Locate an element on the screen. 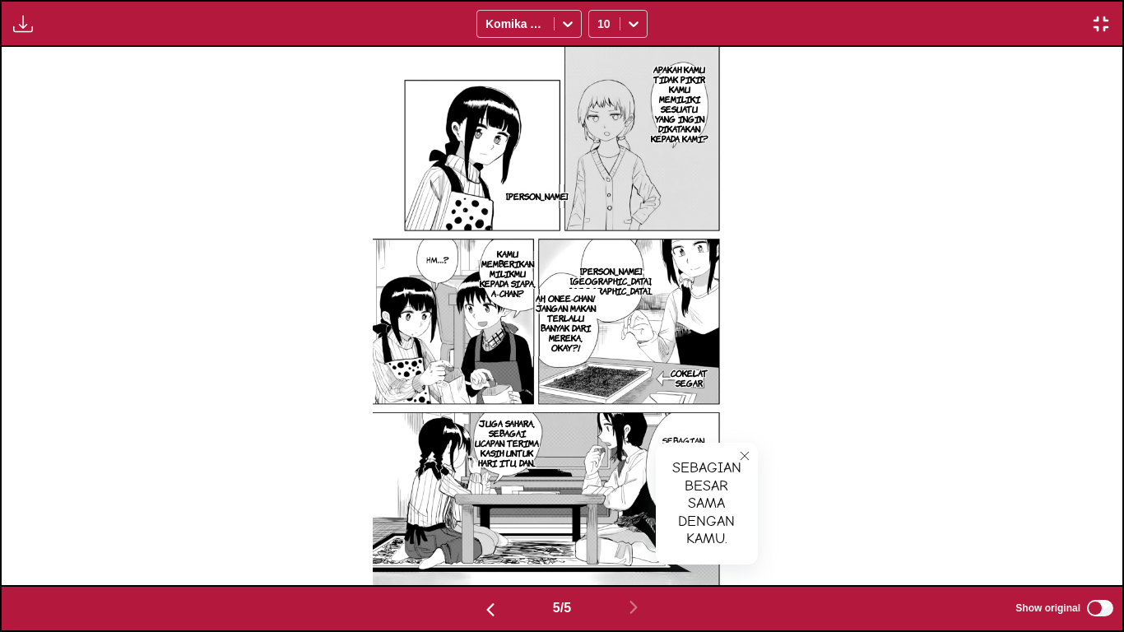  img: Manga Panel is located at coordinates (562, 315).